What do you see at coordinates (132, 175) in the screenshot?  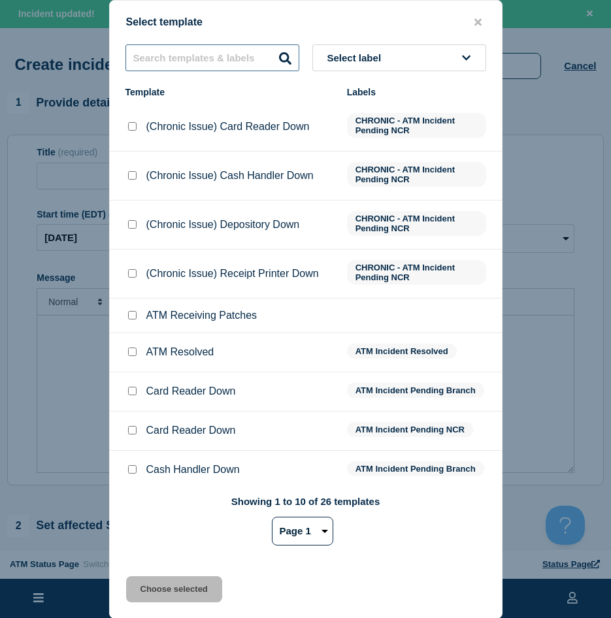 I see `input: (Chronic Issue) Cash Handler Down checkbox` at bounding box center [132, 175].